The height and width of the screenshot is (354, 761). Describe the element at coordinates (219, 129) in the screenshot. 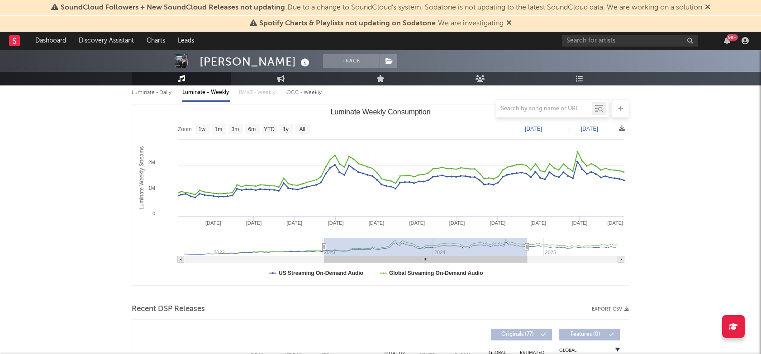

I see `text: 1m` at that location.